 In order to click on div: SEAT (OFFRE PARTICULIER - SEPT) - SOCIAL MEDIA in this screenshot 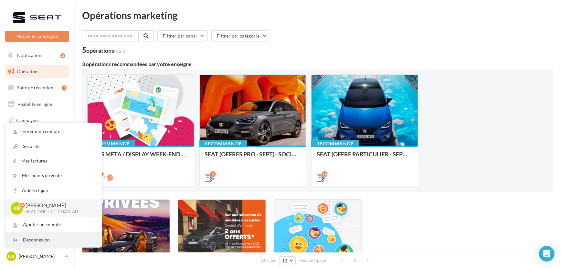, I will do `click(365, 157)`.